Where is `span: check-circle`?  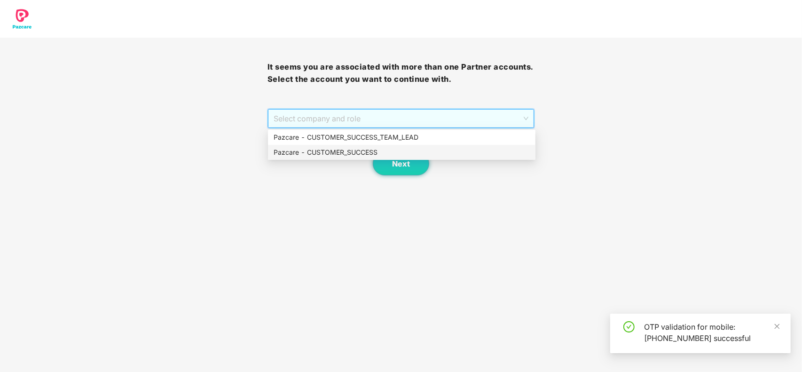 span: check-circle is located at coordinates (629, 327).